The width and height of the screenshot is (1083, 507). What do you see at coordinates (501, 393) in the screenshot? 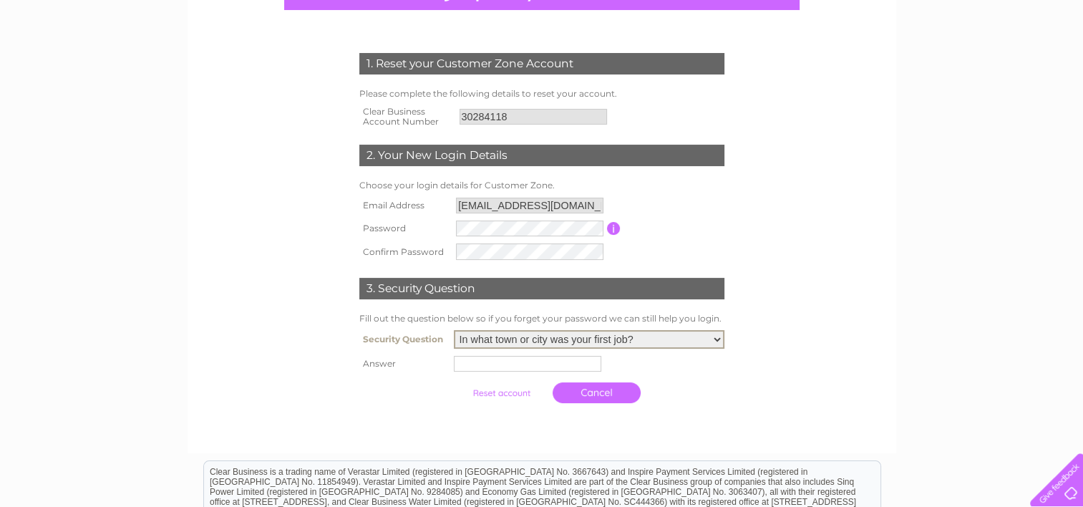
I see `input: Submit` at bounding box center [501, 393].